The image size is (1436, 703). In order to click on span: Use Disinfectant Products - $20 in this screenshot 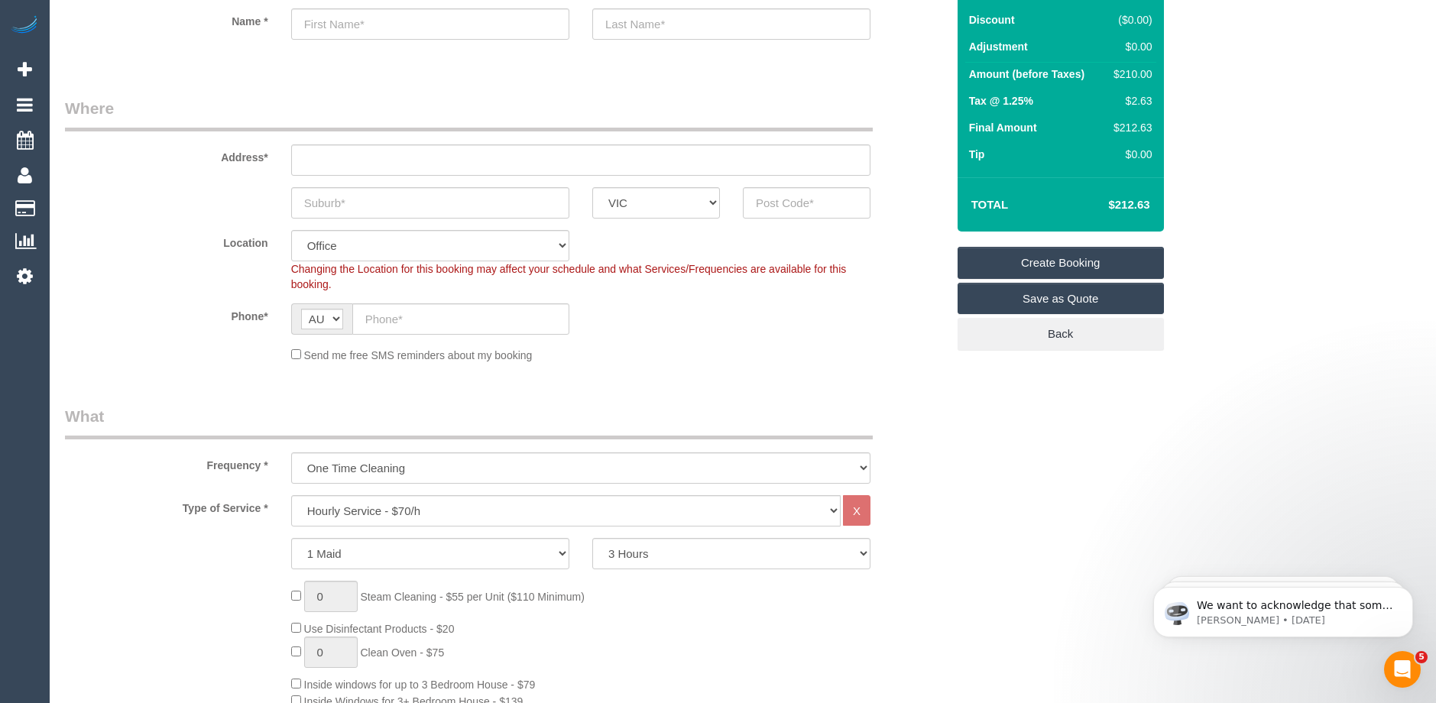, I will do `click(379, 629)`.